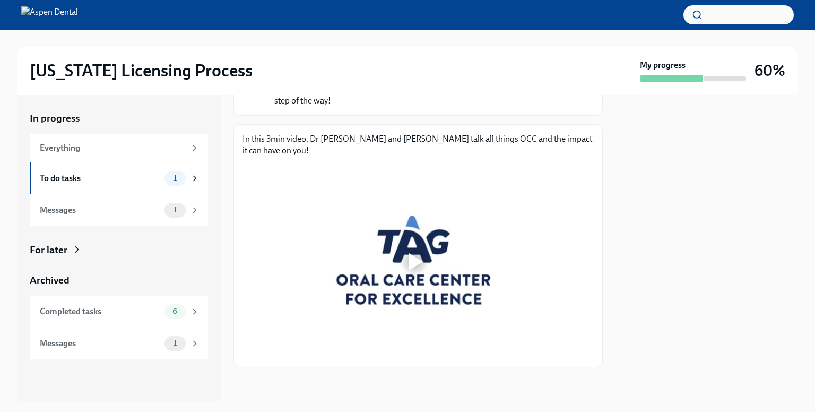 This screenshot has height=412, width=815. Describe the element at coordinates (770, 71) in the screenshot. I see `h3: 60%` at that location.